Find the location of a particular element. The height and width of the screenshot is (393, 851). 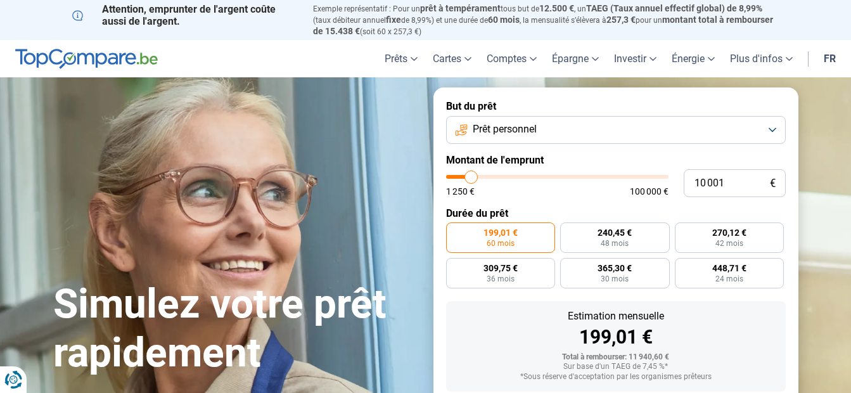

span: 42 mois is located at coordinates (729, 243).